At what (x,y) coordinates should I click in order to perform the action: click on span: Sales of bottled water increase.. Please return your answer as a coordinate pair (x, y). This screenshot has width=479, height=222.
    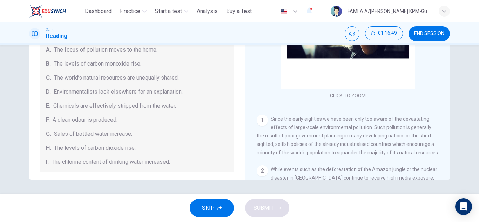
    Looking at the image, I should click on (93, 134).